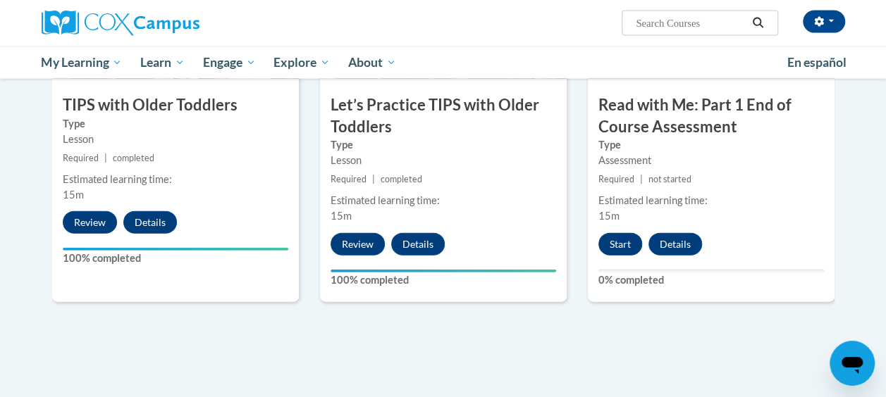 The image size is (886, 397). I want to click on div: Assessment, so click(711, 161).